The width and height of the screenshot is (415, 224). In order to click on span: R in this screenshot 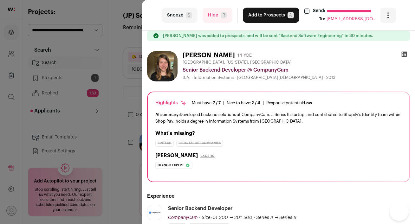, I will do `click(224, 15)`.